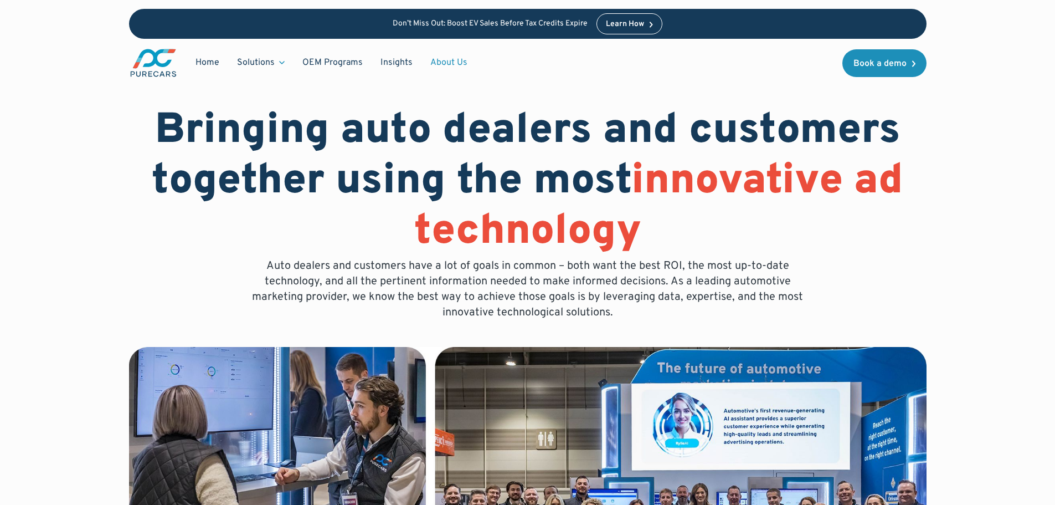 The height and width of the screenshot is (505, 1055). I want to click on h1: Bringing auto dealers and customers together using the most, so click(528, 182).